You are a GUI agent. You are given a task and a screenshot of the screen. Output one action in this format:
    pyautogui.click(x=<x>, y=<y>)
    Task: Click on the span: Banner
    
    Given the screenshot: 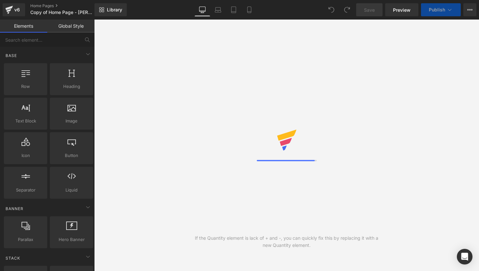 What is the action you would take?
    pyautogui.click(x=14, y=209)
    